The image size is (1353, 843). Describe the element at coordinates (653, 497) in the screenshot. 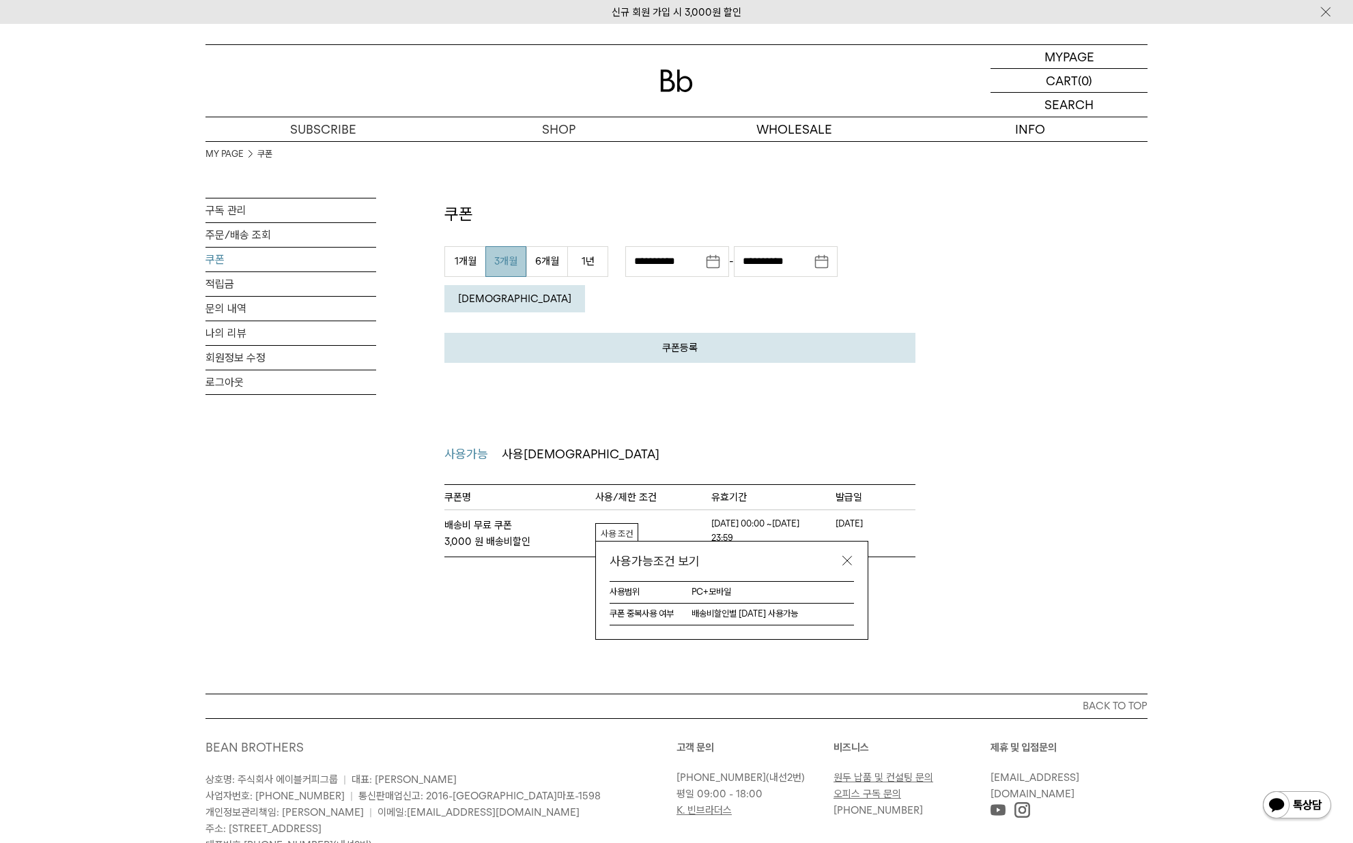

I see `th: 사용/제한 조건` at that location.